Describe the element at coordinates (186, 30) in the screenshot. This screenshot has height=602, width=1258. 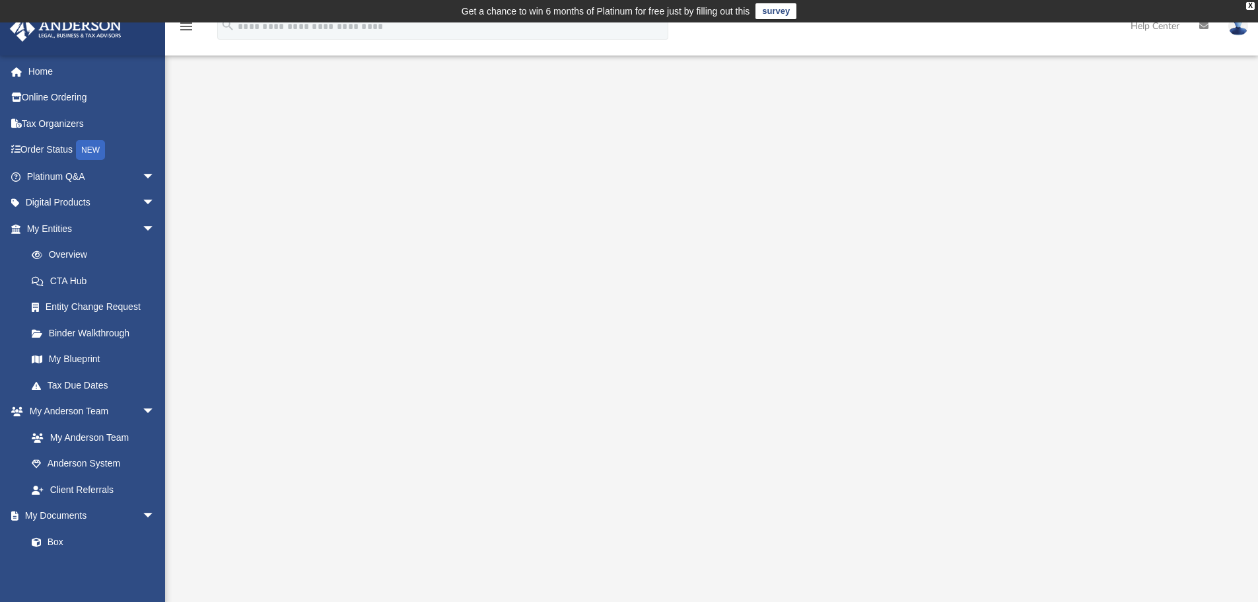
I see `a: menu` at that location.